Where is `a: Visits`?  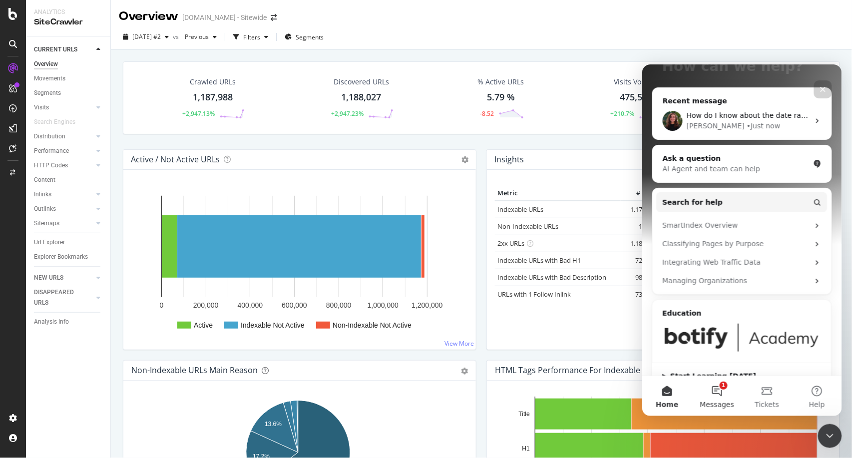 a: Visits is located at coordinates (63, 107).